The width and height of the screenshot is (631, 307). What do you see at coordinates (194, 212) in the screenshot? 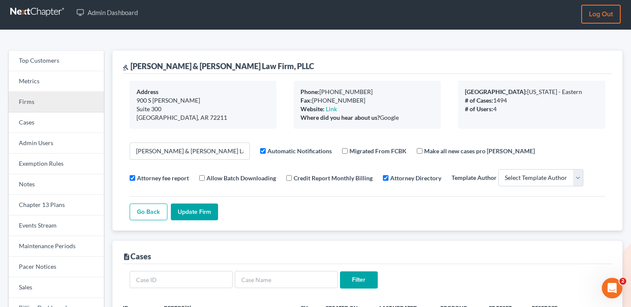
I see `input: Update Firm` at bounding box center [194, 212].